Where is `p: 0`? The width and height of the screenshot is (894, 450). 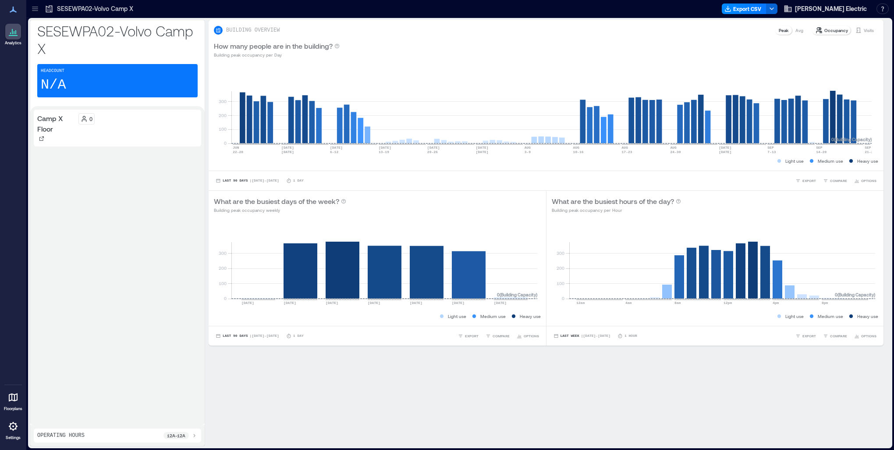
p: 0 is located at coordinates (91, 119).